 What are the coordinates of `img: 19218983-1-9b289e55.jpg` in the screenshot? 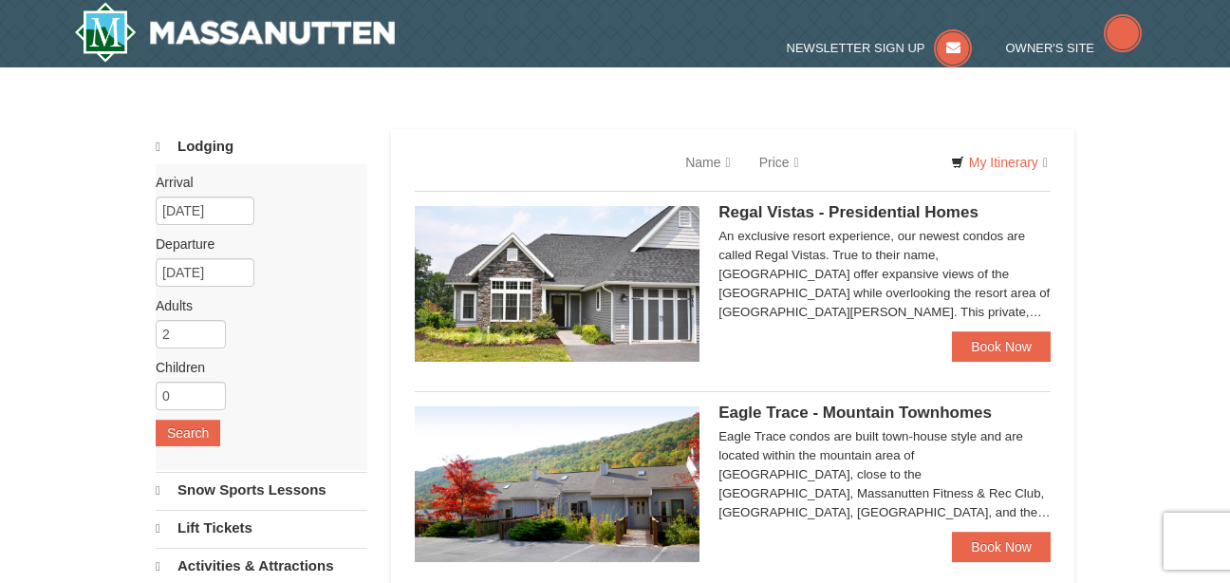 It's located at (557, 484).